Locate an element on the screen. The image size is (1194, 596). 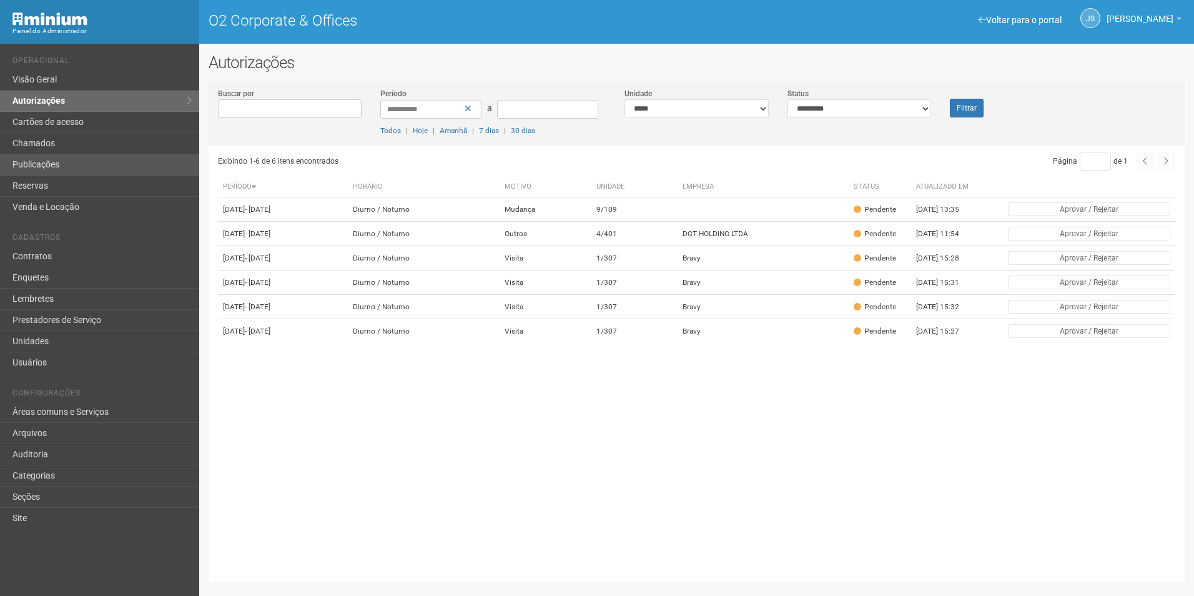
h2: Autorizações is located at coordinates (697, 62).